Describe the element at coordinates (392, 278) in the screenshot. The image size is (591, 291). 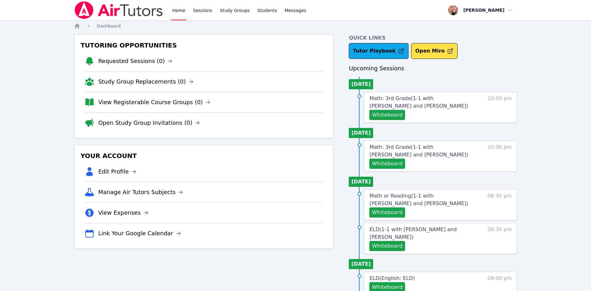
I see `a: ELD(English: ELD)` at that location.